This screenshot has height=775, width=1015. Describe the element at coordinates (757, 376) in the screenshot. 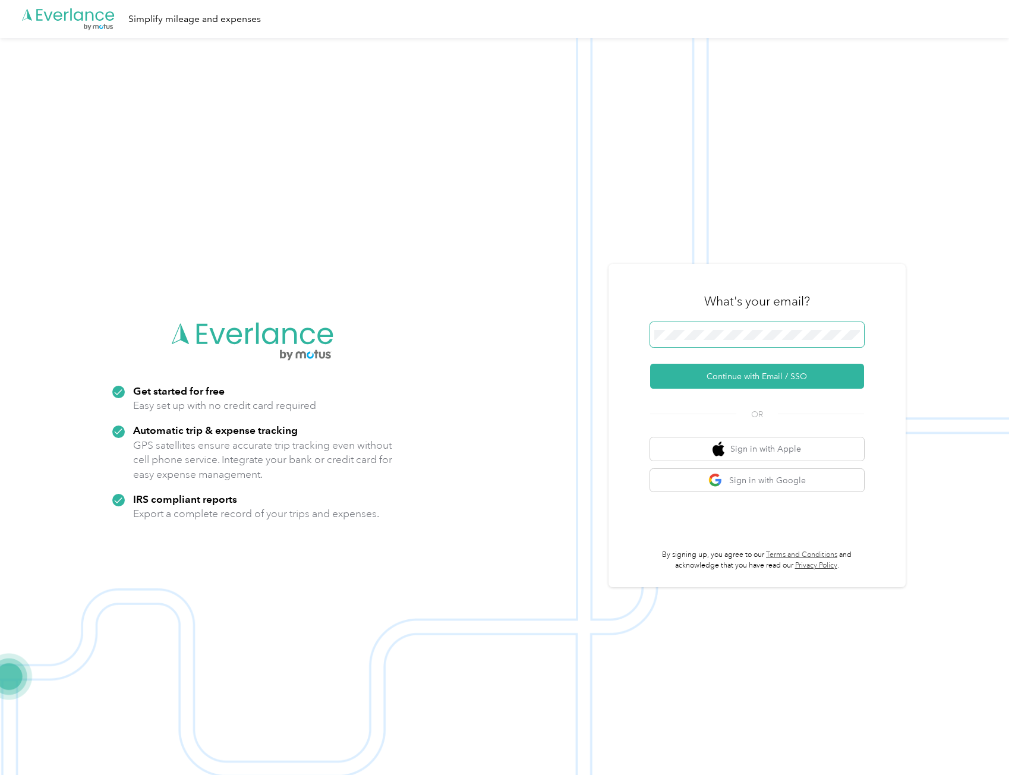

I see `button: Continue with Email / SSO` at that location.